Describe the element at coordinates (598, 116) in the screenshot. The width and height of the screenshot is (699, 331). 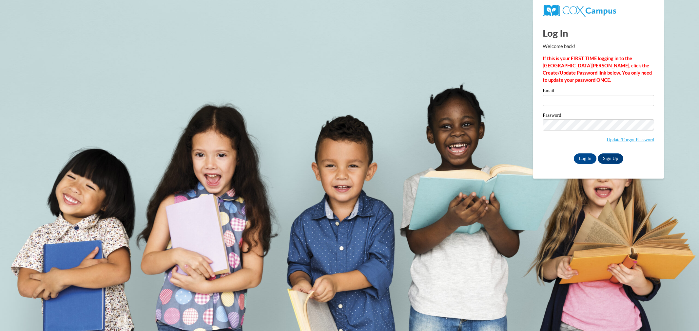
I see `label: Password` at that location.